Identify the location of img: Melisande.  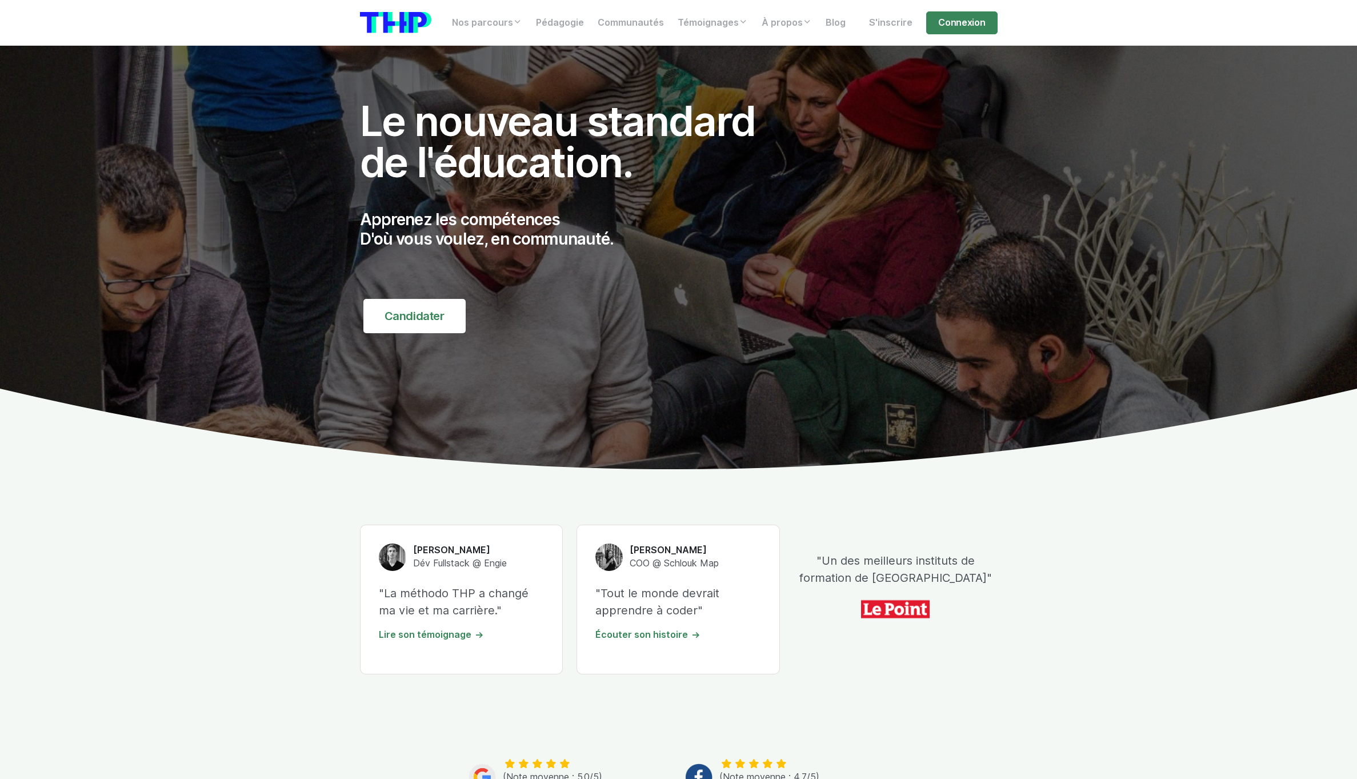
(609, 557).